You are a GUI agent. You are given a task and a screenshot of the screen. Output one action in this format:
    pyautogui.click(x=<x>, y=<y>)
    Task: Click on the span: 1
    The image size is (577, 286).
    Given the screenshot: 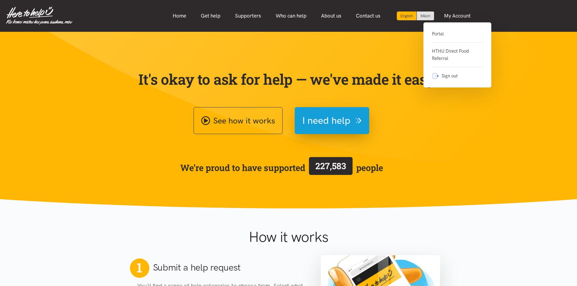 What is the action you would take?
    pyautogui.click(x=139, y=268)
    